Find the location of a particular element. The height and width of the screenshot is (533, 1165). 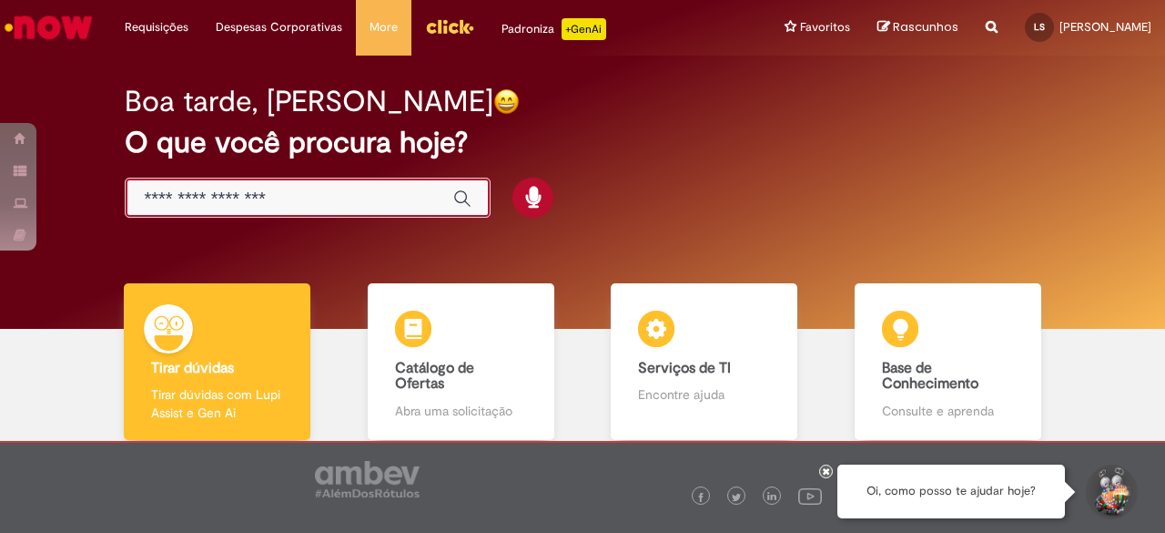

img: logo_footer_linkedin.png is located at coordinates (772, 497).